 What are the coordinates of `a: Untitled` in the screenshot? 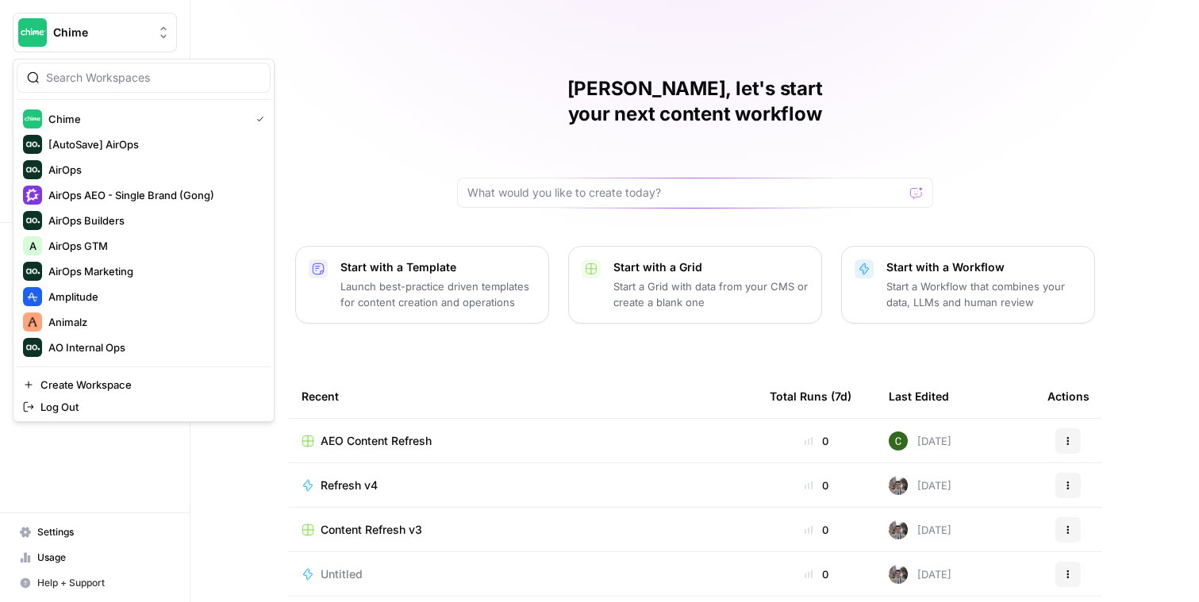 It's located at (523, 574).